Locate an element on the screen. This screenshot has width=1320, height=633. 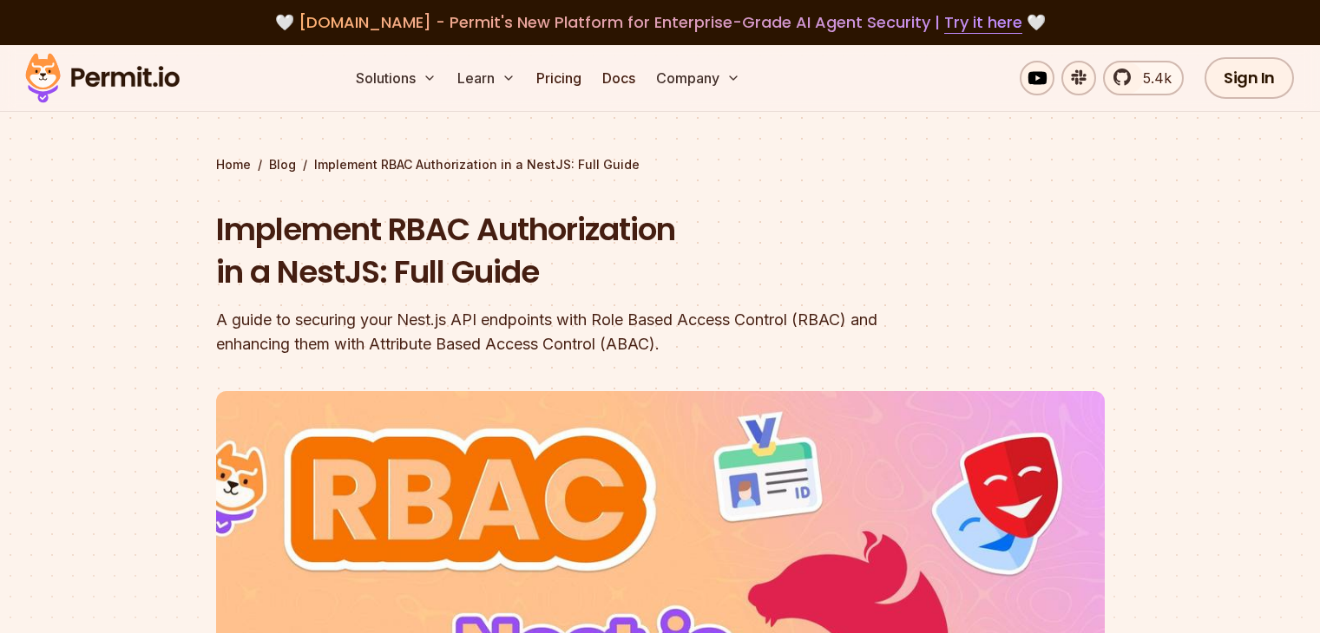
h1: Implement RBAC Authorization in a NestJS: Full Guide is located at coordinates (549, 251).